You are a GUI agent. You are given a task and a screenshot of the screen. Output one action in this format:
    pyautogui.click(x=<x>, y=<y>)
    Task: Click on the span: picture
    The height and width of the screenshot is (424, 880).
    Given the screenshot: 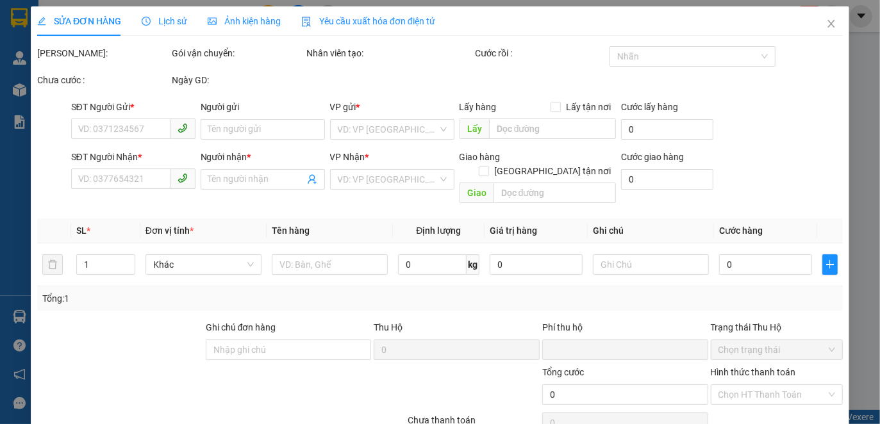 What is the action you would take?
    pyautogui.click(x=212, y=21)
    